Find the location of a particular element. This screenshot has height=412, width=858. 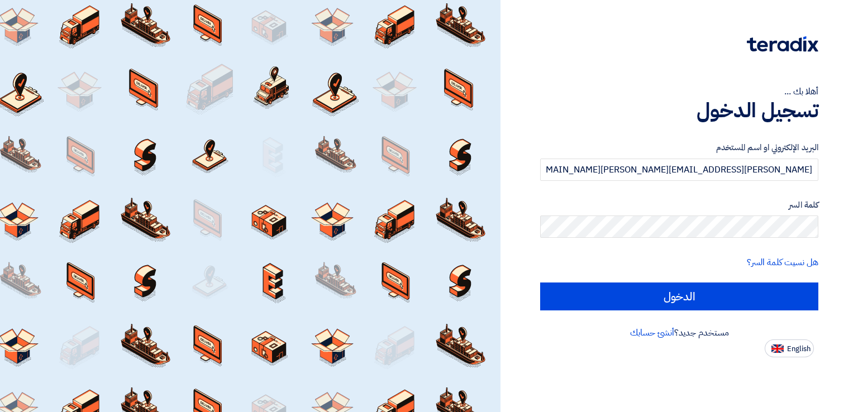

a: هل نسيت كلمة السر؟ is located at coordinates (783, 263).